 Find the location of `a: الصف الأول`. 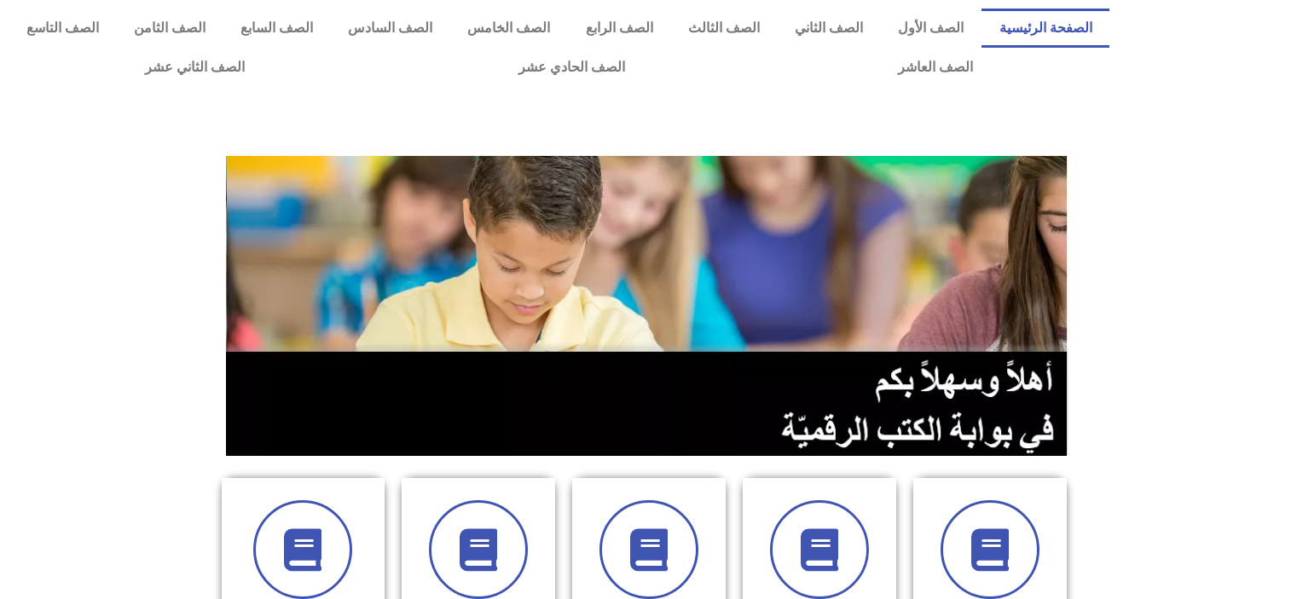

a: الصف الأول is located at coordinates (931, 28).